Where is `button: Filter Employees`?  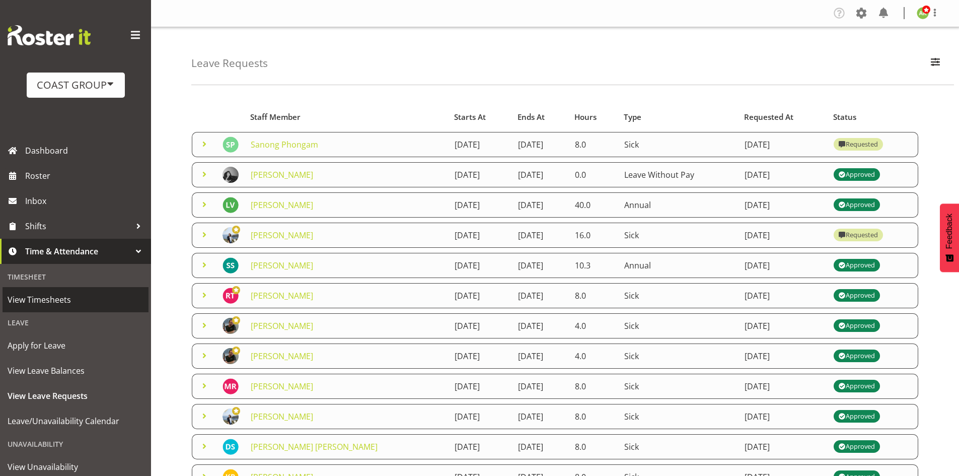
button: Filter Employees is located at coordinates (935, 63).